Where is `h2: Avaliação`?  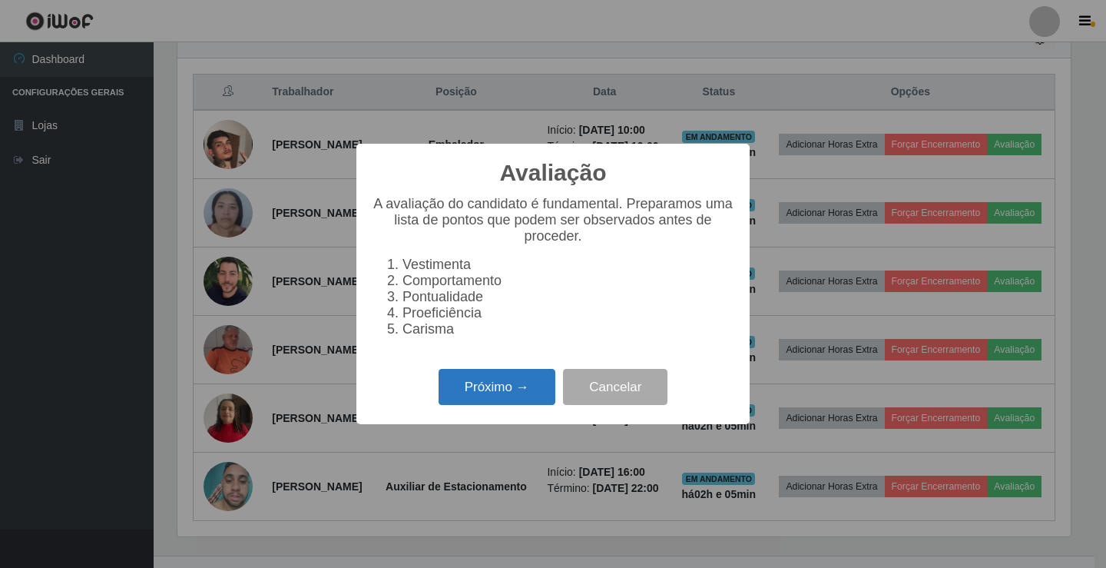 h2: Avaliação is located at coordinates (553, 173).